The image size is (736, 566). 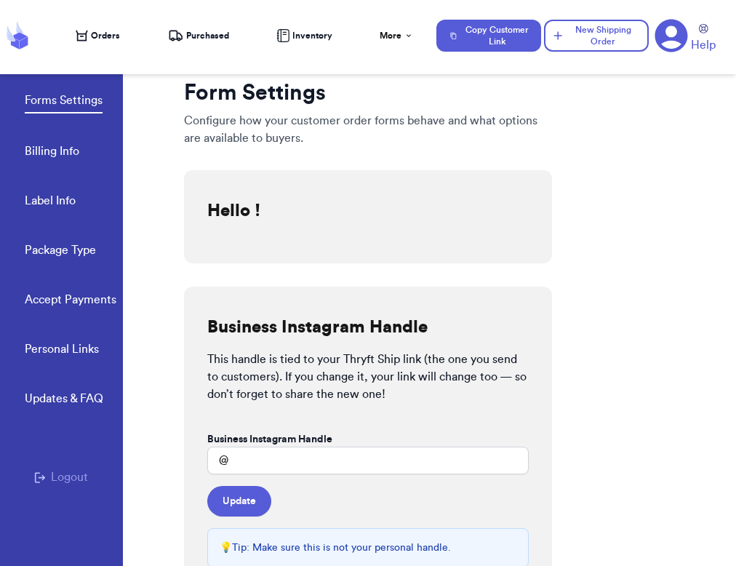 I want to click on button: Logout, so click(x=61, y=477).